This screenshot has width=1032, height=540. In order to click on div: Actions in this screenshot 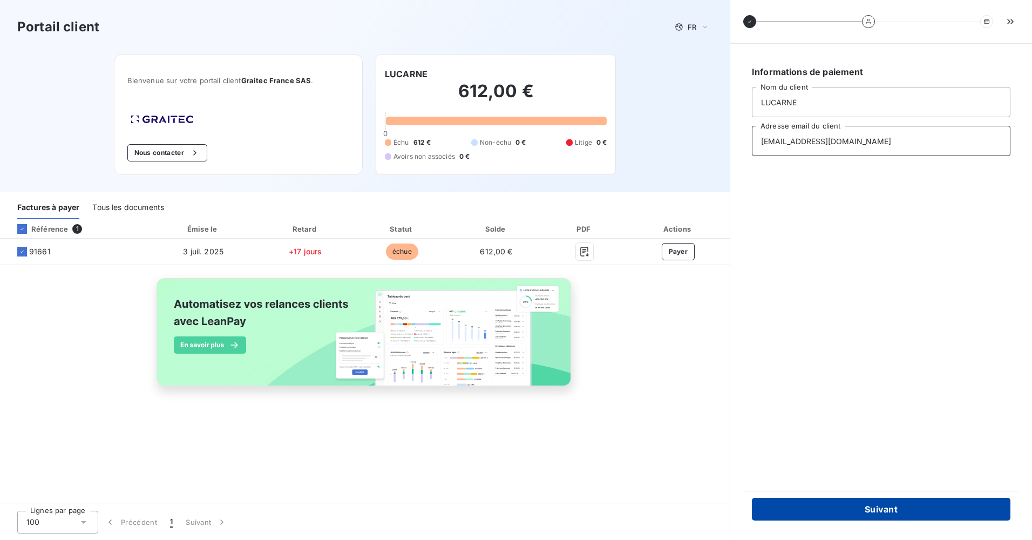, I will do `click(678, 229)`.